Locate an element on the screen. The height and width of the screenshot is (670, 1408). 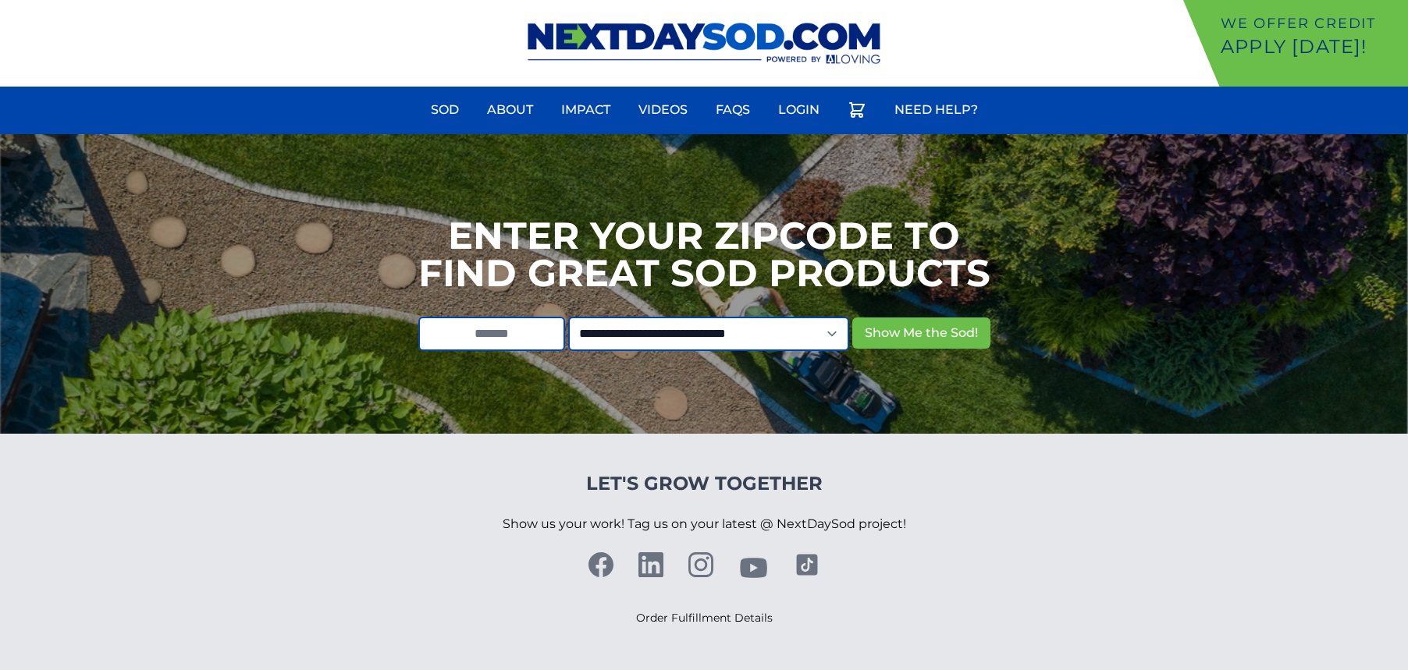
button: Show Me the Sod! is located at coordinates (921, 333).